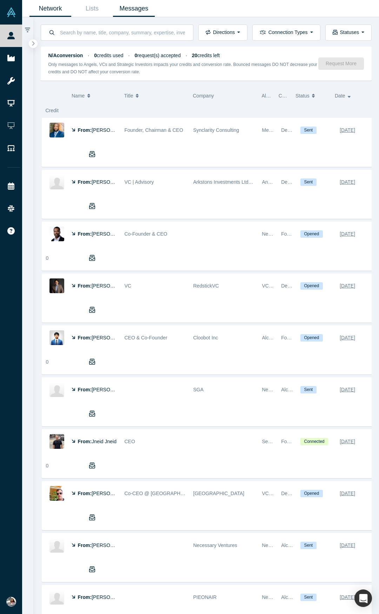 This screenshot has width=379, height=614. I want to click on span: Name, so click(78, 96).